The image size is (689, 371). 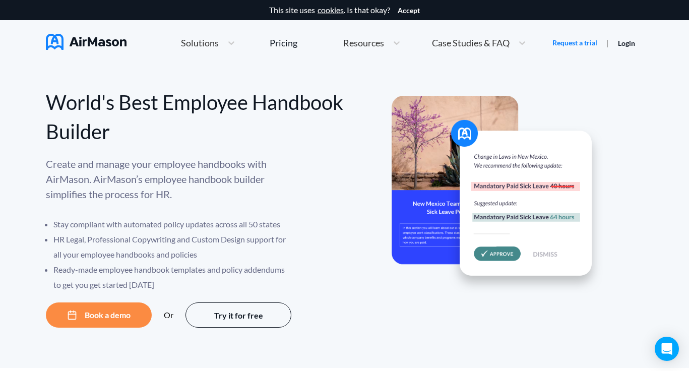 What do you see at coordinates (627, 43) in the screenshot?
I see `a: Login` at bounding box center [627, 43].